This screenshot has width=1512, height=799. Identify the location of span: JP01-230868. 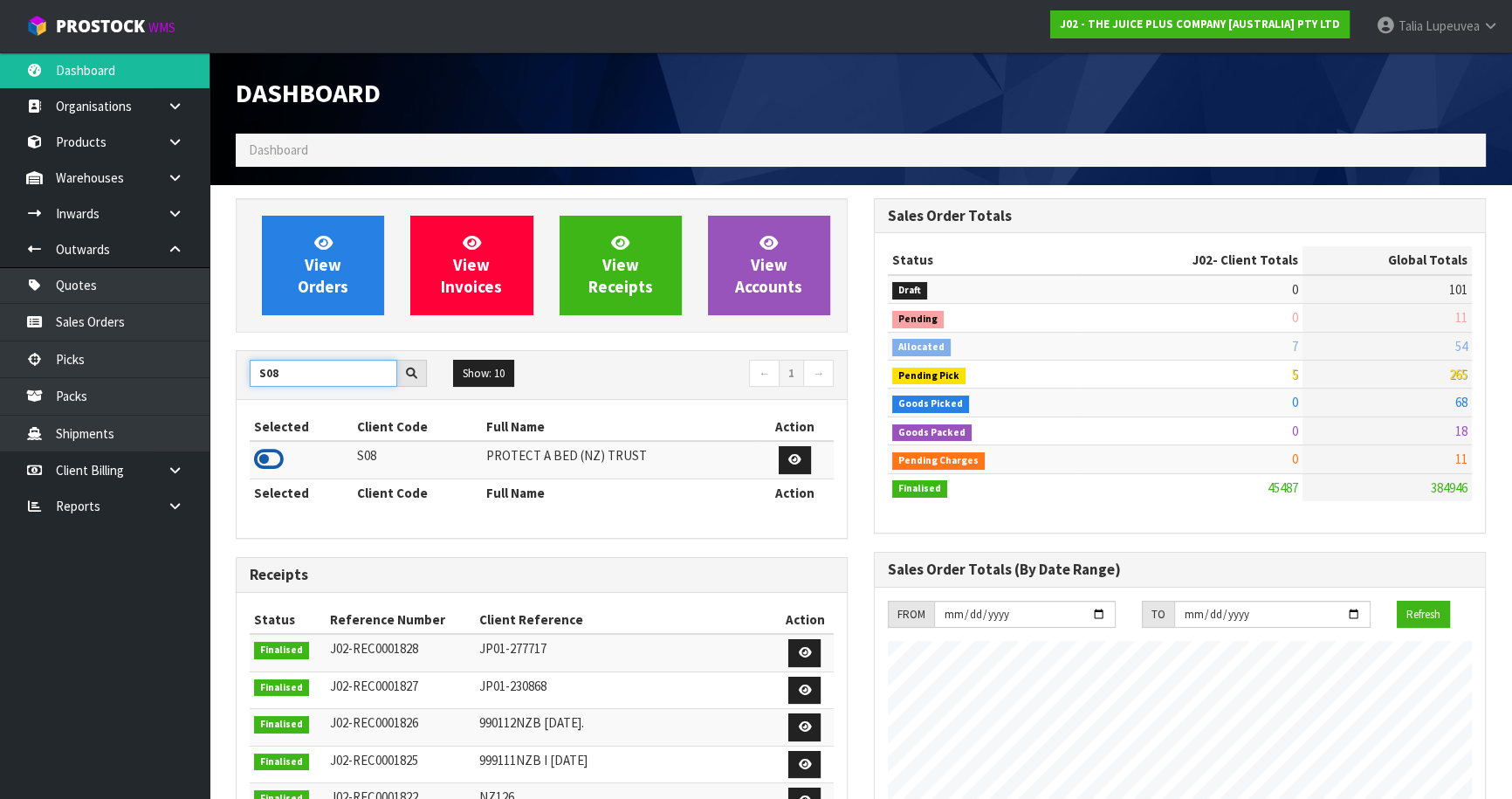
(512, 685).